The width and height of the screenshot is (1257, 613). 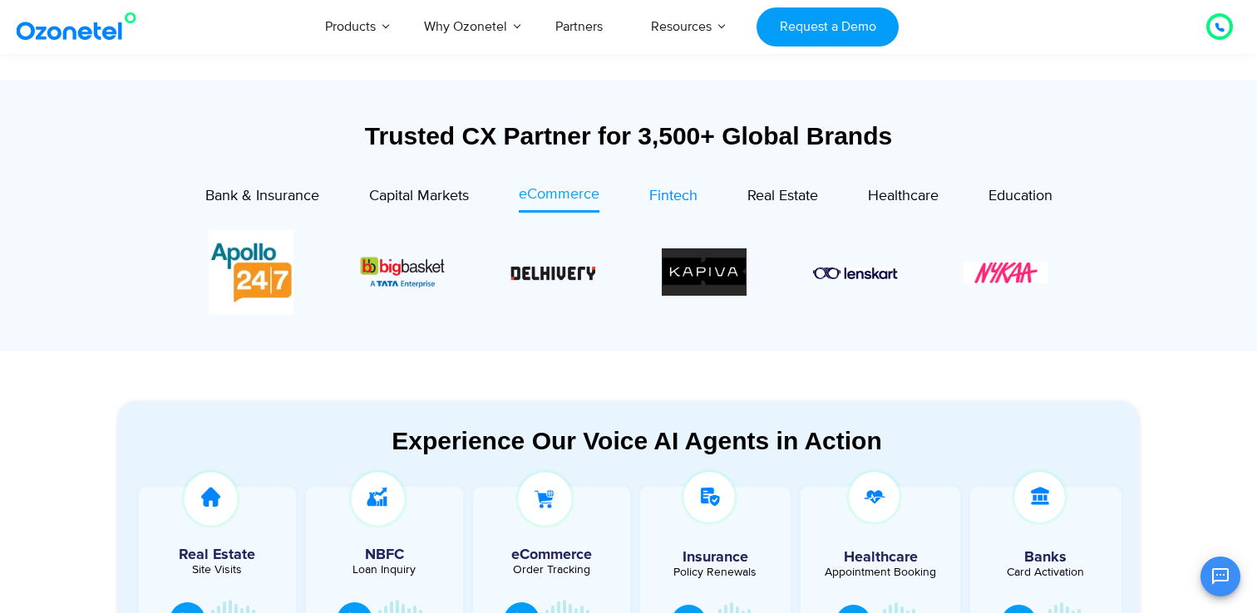 I want to click on span: Education, so click(x=1020, y=196).